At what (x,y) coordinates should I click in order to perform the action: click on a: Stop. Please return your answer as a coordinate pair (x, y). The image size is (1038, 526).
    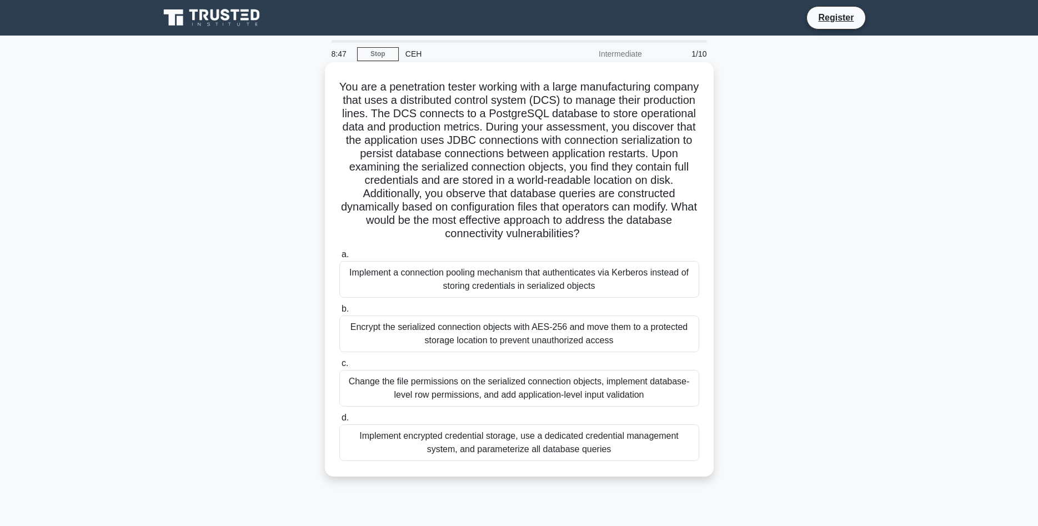
    Looking at the image, I should click on (378, 54).